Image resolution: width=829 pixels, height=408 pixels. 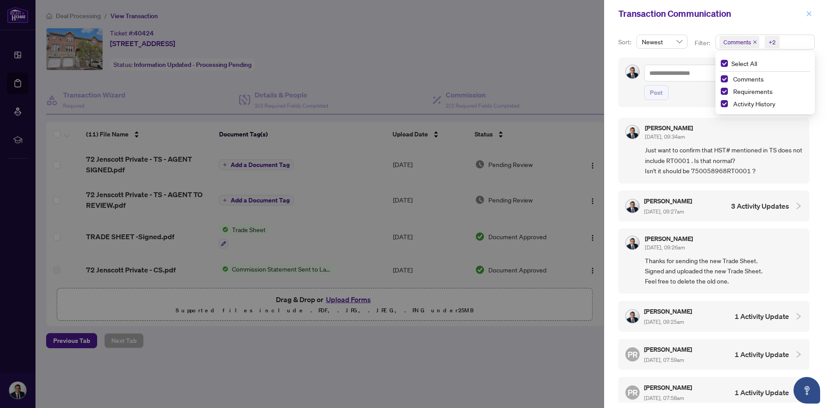 I want to click on span: Thanks for sending the new Trade Sheet. Signed and uploaded the new Trade Sheet. Feel free to del..., so click(x=723, y=271).